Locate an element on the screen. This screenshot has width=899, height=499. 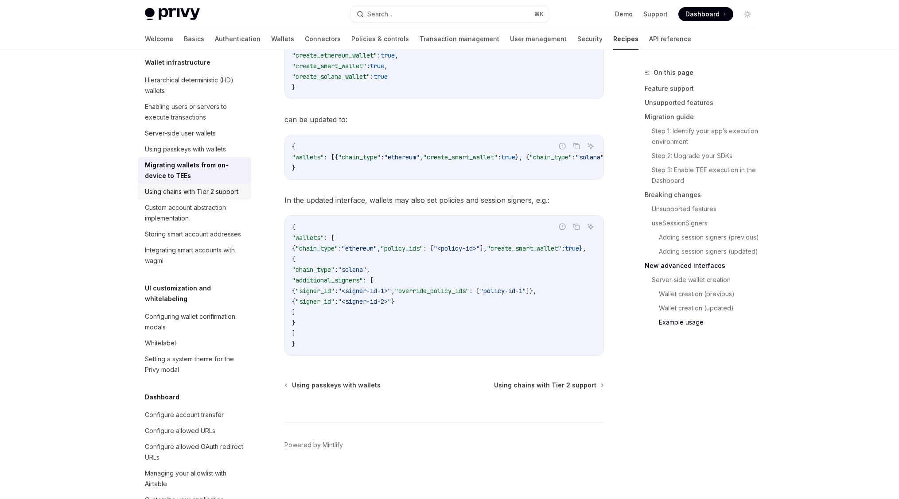
a: Wallets is located at coordinates (283, 39).